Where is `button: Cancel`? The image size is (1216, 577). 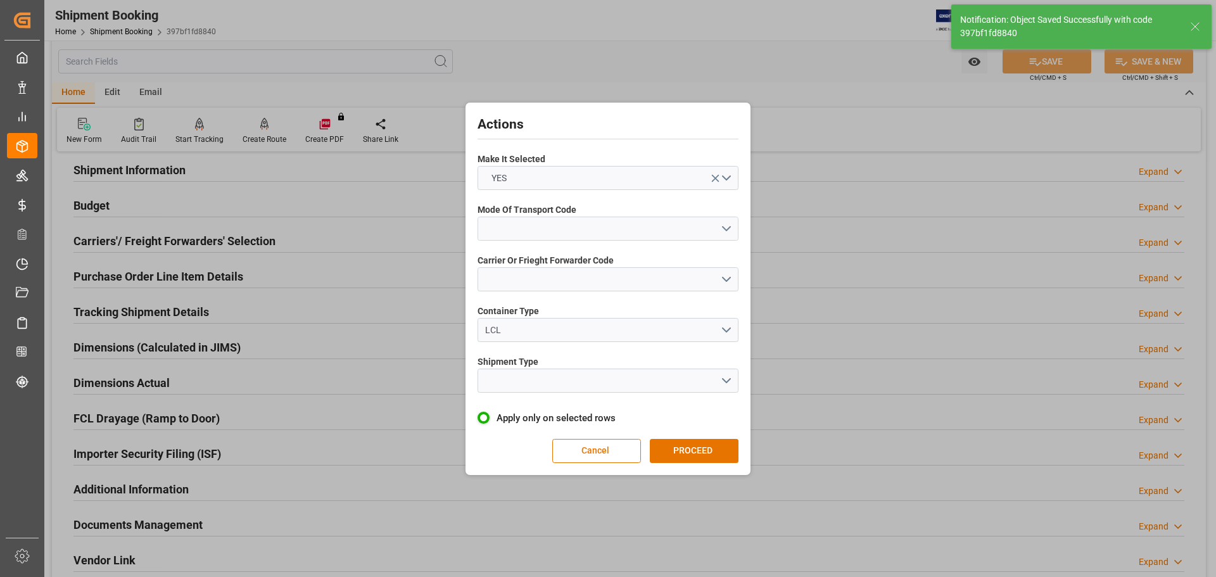
button: Cancel is located at coordinates (597, 451).